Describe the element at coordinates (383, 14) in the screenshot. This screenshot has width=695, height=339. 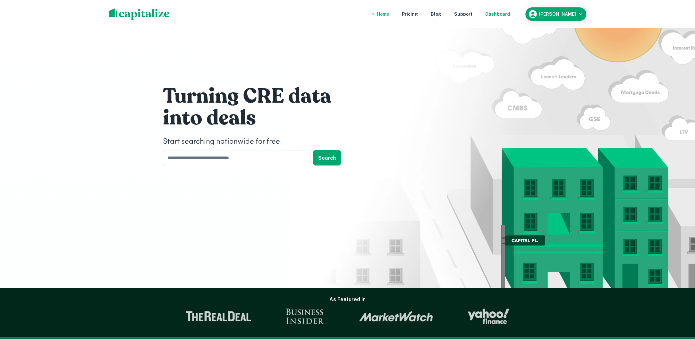
I see `a: Home` at that location.